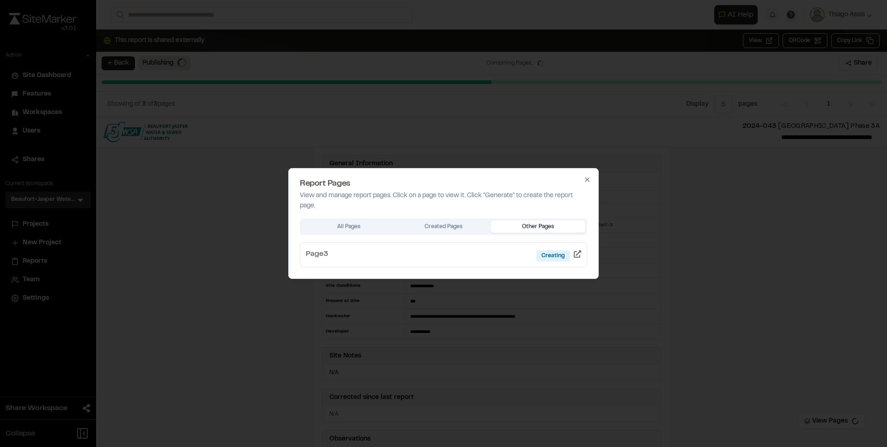  I want to click on h2: Report Pages, so click(443, 184).